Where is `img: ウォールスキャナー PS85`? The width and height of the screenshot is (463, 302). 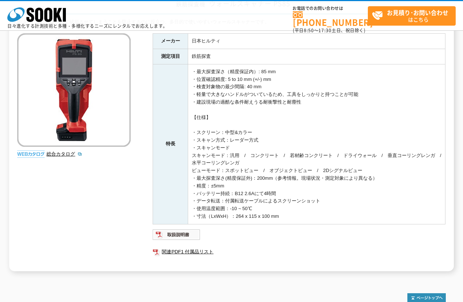
img: ウォールスキャナー PS85 is located at coordinates (74, 90).